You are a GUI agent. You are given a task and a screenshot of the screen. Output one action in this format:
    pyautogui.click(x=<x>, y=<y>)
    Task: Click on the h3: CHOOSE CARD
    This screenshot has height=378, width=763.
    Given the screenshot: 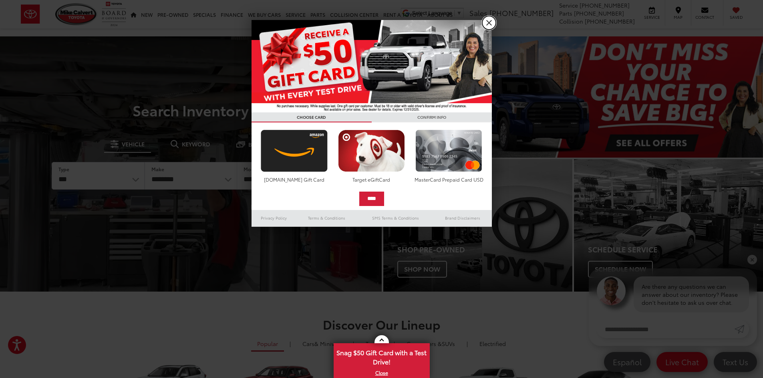 What is the action you would take?
    pyautogui.click(x=312, y=117)
    